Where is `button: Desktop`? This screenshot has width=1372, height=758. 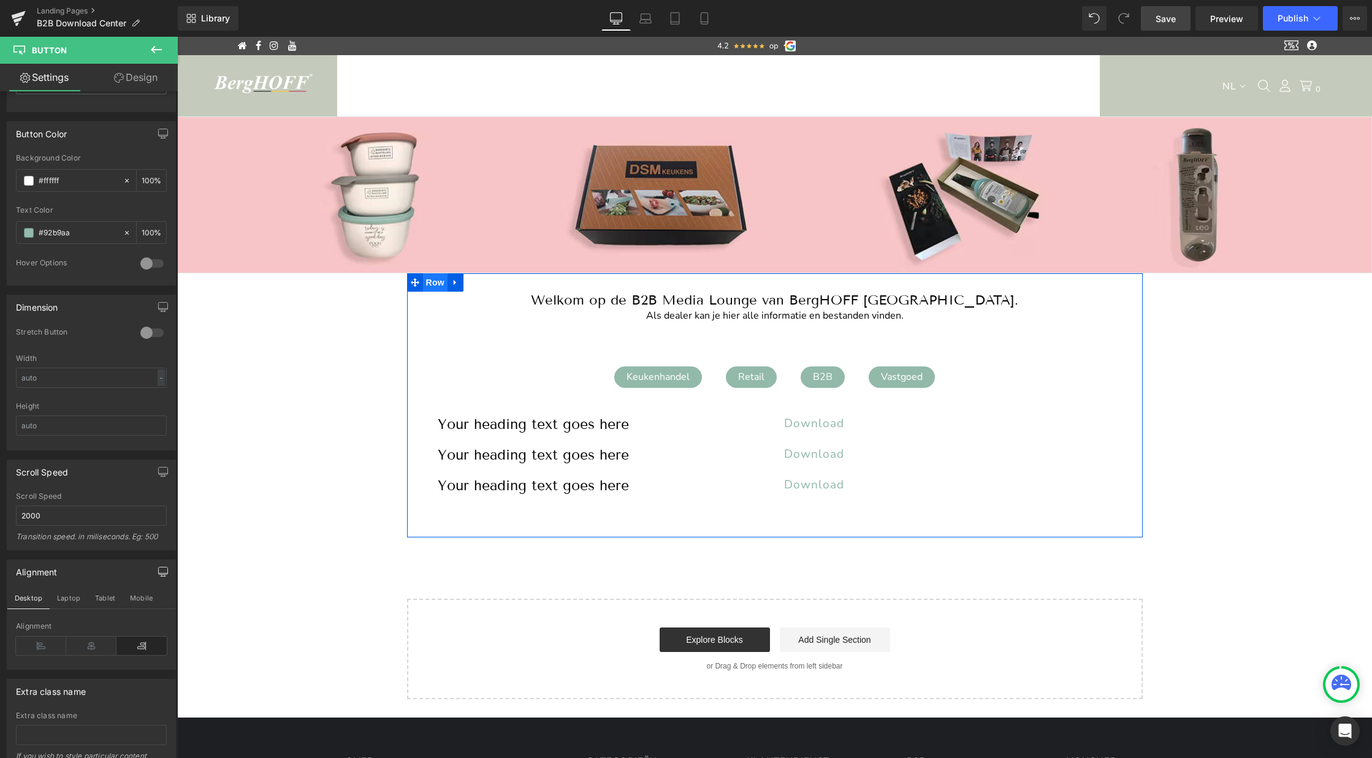
button: Desktop is located at coordinates (28, 598).